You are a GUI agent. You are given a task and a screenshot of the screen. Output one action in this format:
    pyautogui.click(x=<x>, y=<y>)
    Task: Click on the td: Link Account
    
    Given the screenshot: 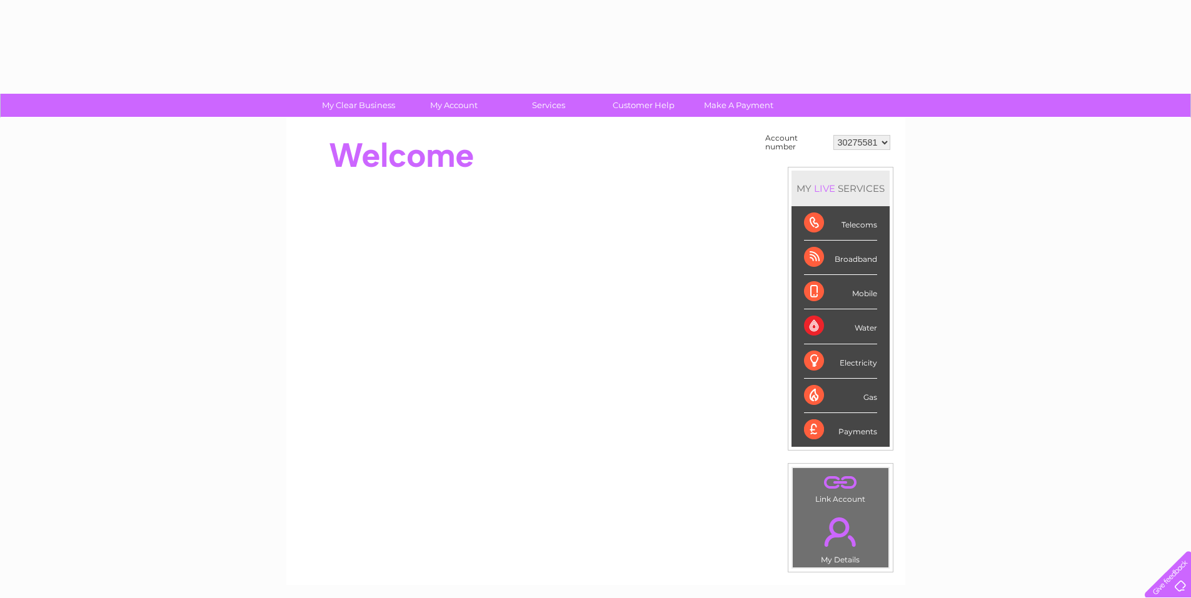 What is the action you would take?
    pyautogui.click(x=840, y=487)
    